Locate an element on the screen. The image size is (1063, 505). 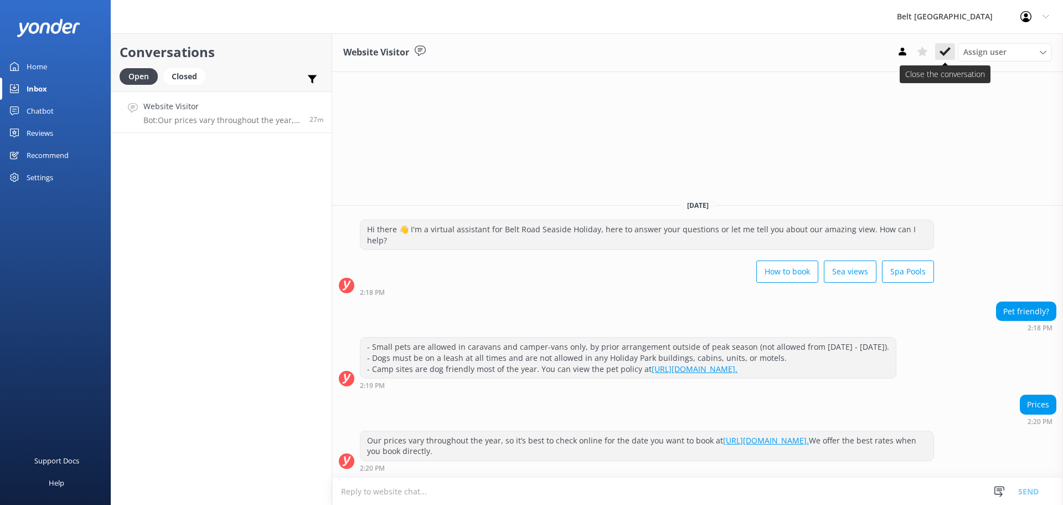
button: How to book is located at coordinates (788, 271).